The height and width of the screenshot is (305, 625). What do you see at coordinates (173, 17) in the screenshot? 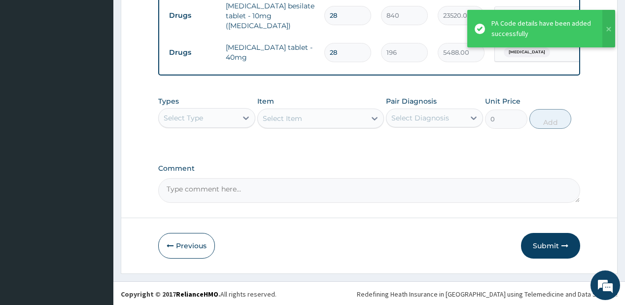
I see `div: Minimize live chat window` at bounding box center [173, 17].